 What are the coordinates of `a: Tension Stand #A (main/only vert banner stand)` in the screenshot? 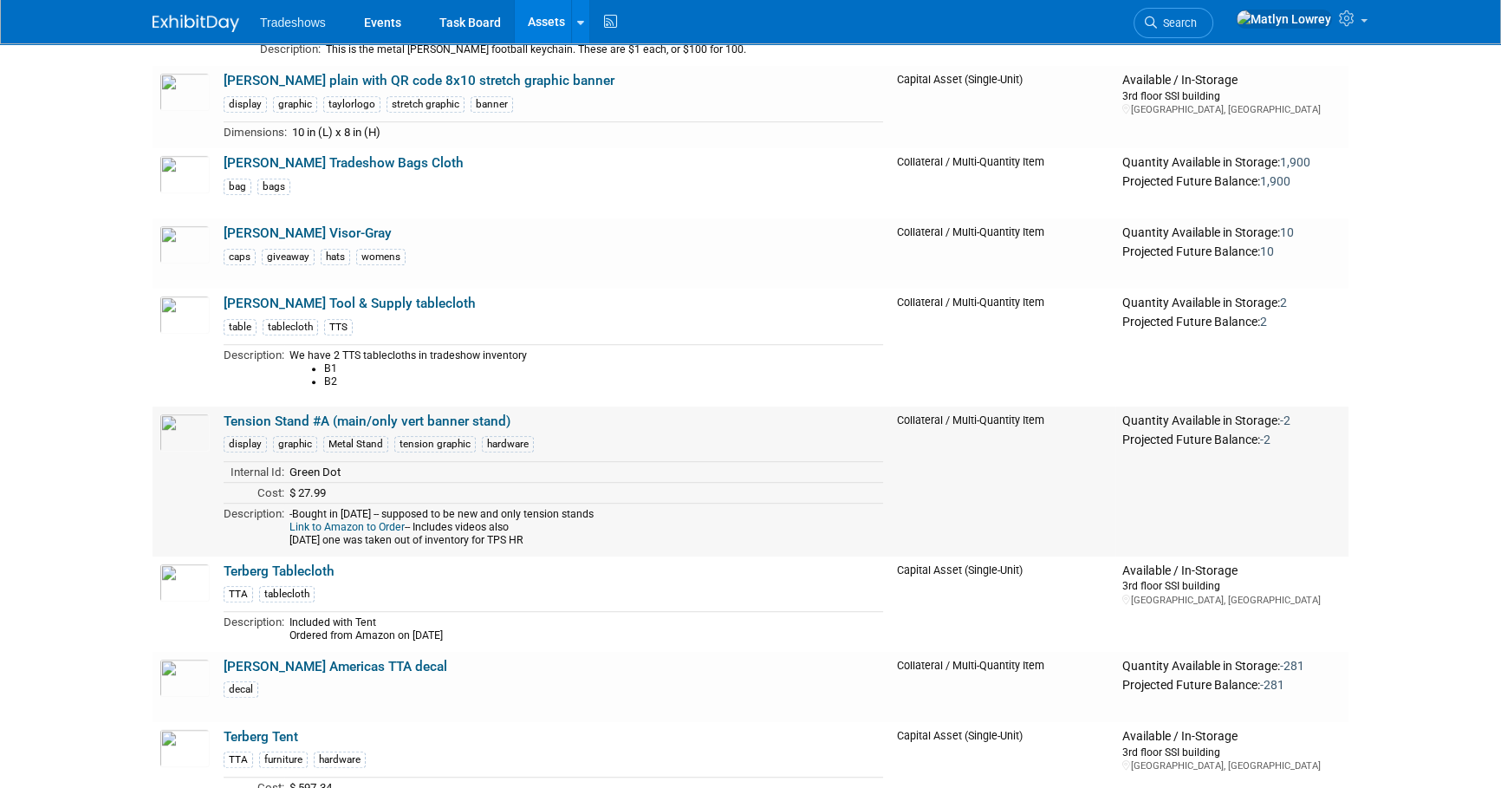 It's located at (367, 421).